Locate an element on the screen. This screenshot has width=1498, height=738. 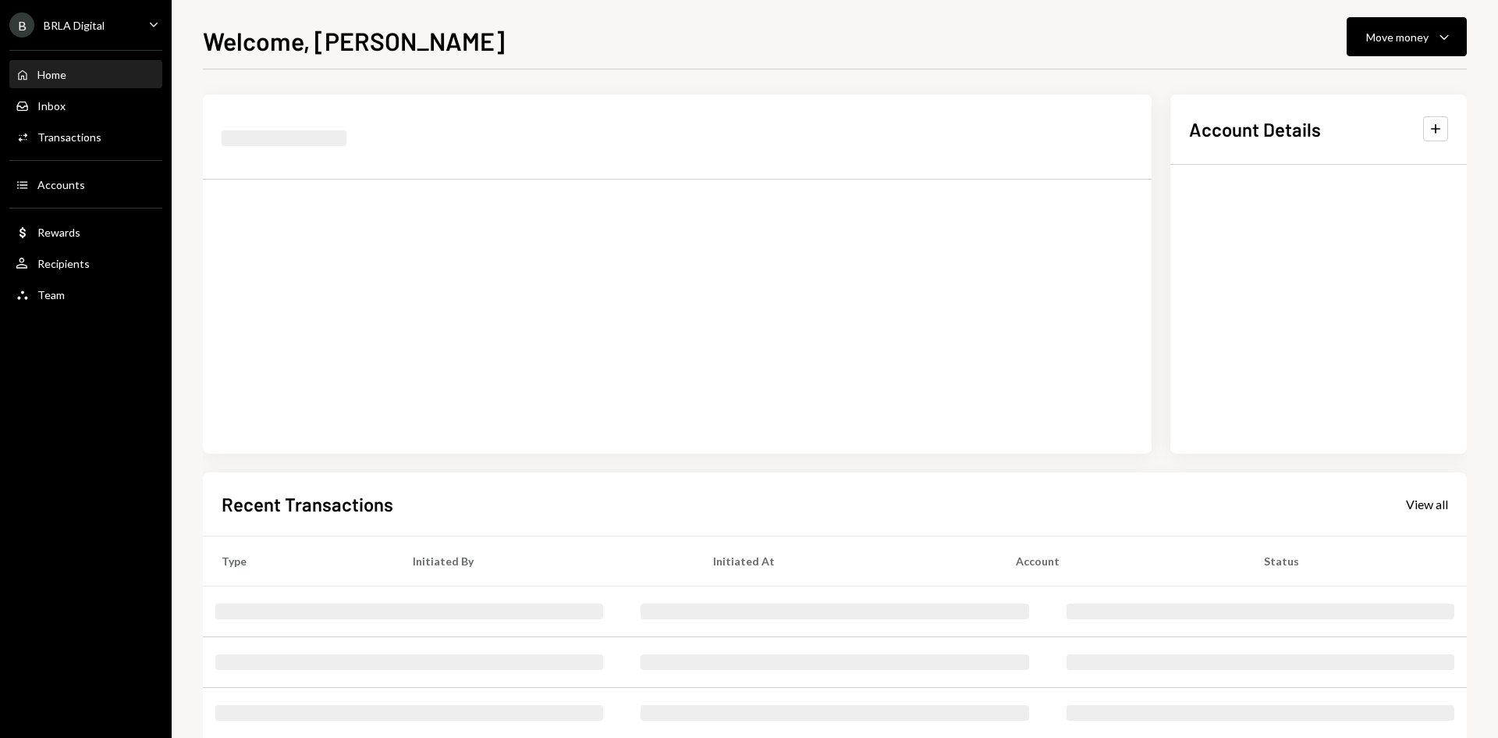
a: Transactions is located at coordinates (86, 137).